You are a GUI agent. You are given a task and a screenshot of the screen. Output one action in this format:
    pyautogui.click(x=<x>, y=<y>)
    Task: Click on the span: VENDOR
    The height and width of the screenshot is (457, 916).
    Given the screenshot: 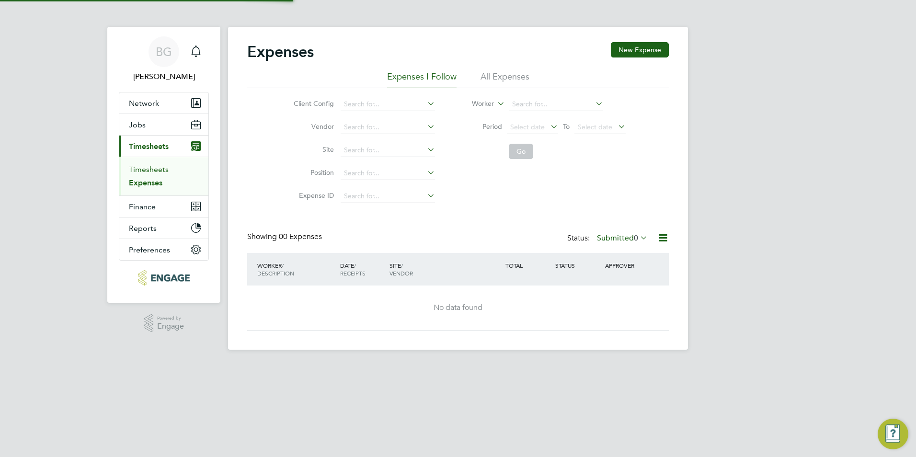 What is the action you would take?
    pyautogui.click(x=401, y=273)
    